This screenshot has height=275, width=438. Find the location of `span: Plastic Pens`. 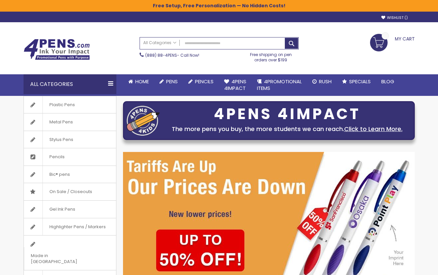

span: Plastic Pens is located at coordinates (62, 105).